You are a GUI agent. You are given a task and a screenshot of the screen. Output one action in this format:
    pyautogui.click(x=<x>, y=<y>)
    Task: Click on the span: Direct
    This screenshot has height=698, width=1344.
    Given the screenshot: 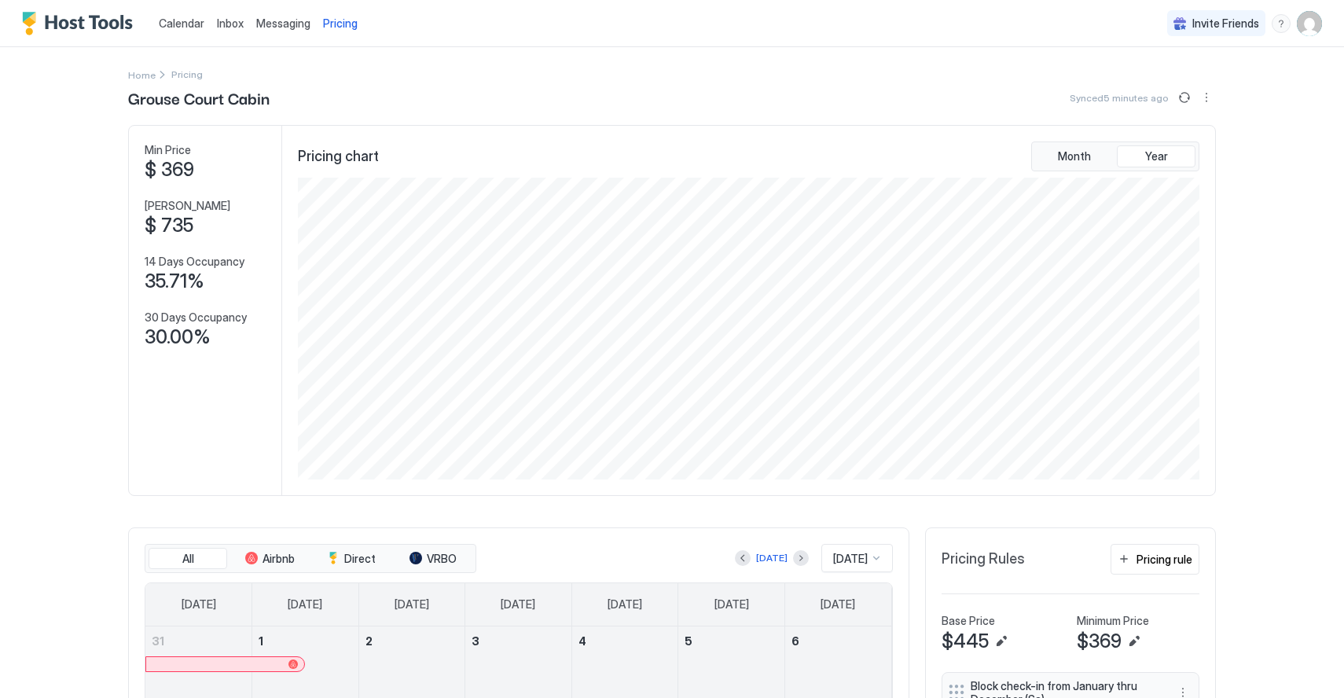 What is the action you would take?
    pyautogui.click(x=360, y=559)
    